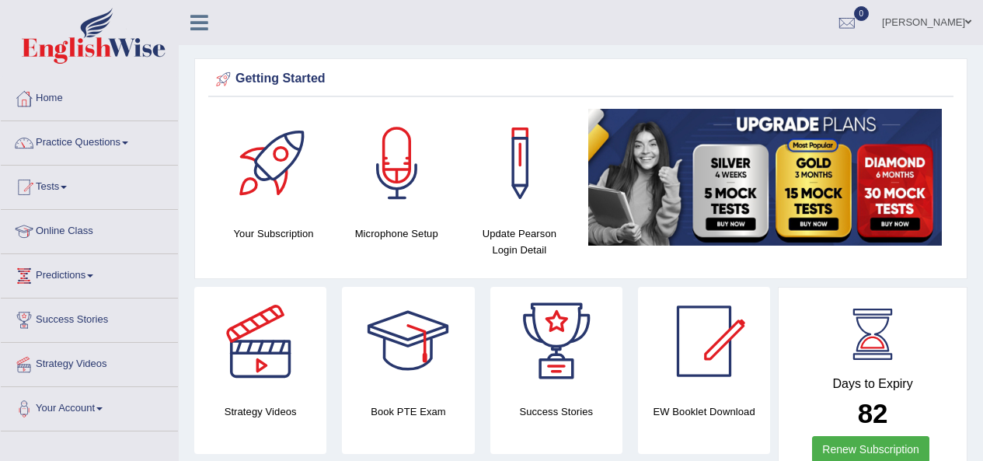 This screenshot has width=983, height=461. What do you see at coordinates (861, 13) in the screenshot?
I see `span: 0` at bounding box center [861, 13].